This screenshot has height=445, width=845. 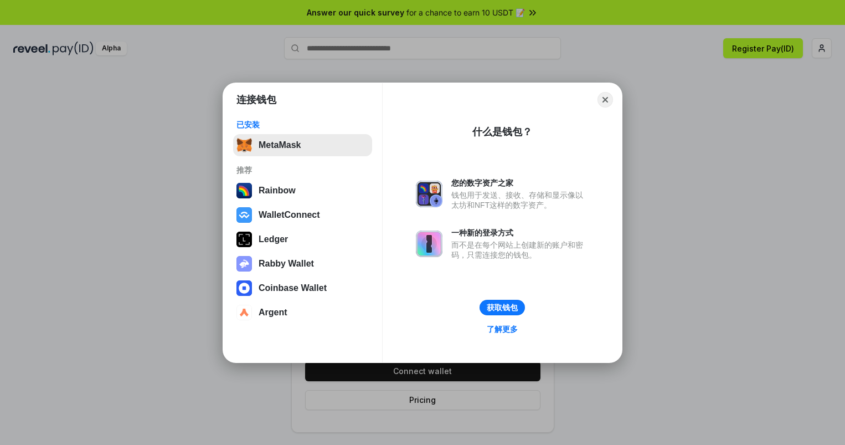 What do you see at coordinates (256, 100) in the screenshot?
I see `h1: 连接钱包` at bounding box center [256, 100].